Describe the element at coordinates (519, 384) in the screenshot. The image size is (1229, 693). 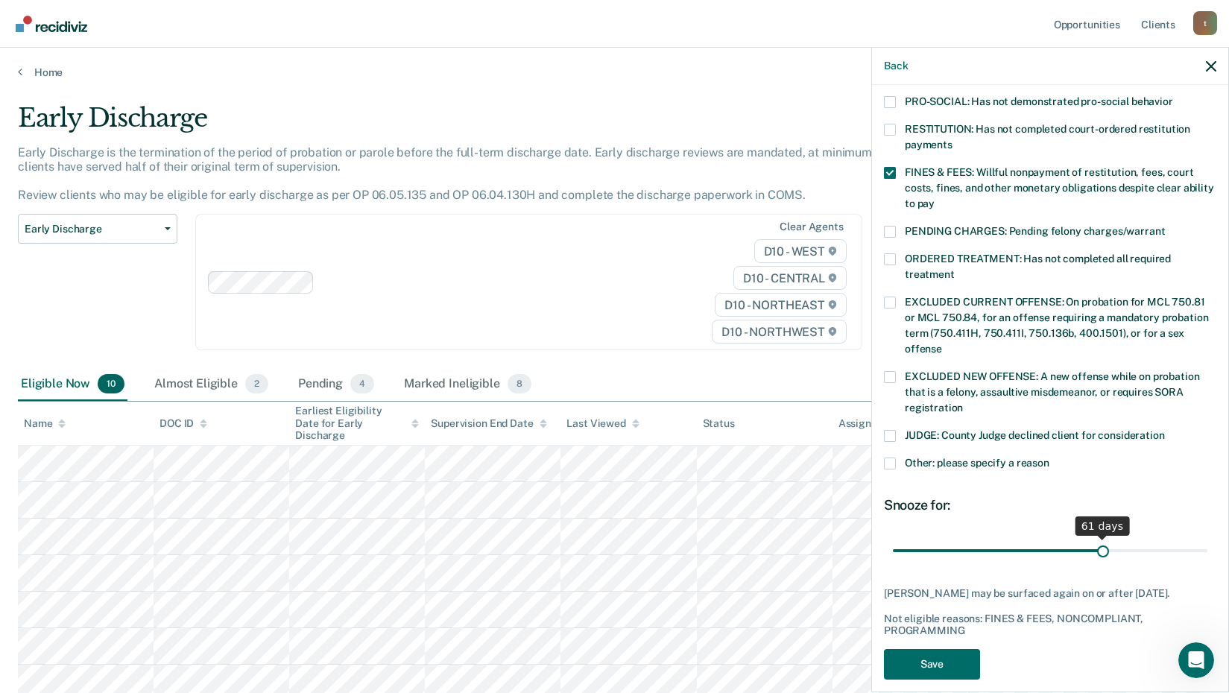
I see `span: 8` at that location.